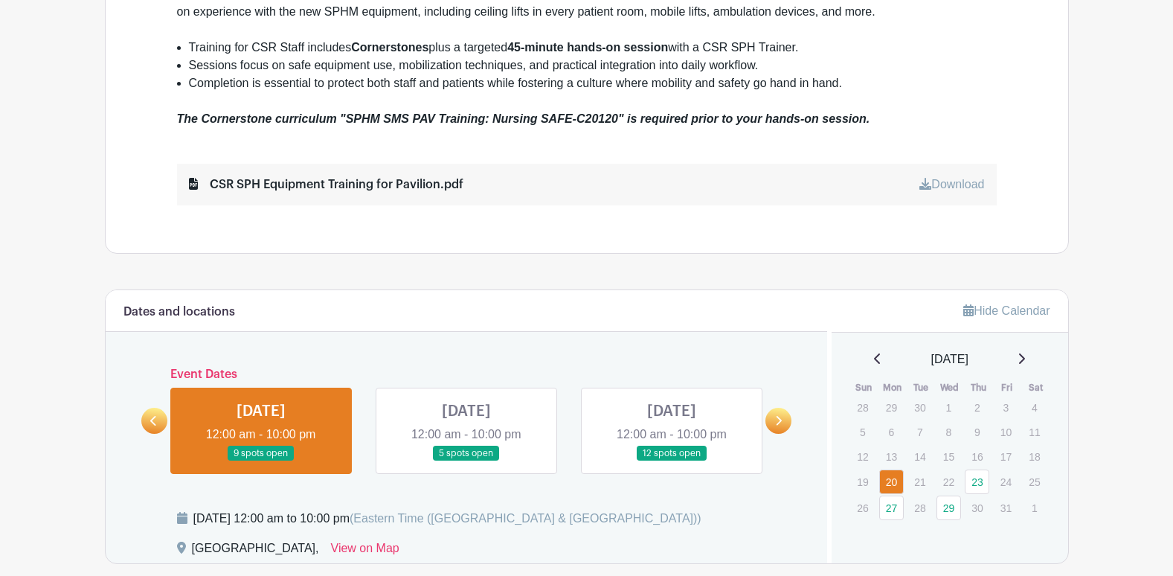 The height and width of the screenshot is (576, 1173). I want to click on em: The Cornerstone curriculum "SPHM SMS PAV Training: Nursing SAFE-C20120" is required prior to your..., so click(523, 118).